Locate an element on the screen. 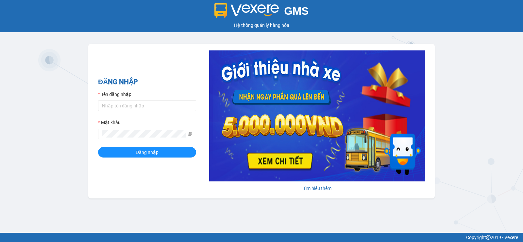  img: banner-0 is located at coordinates (317, 116).